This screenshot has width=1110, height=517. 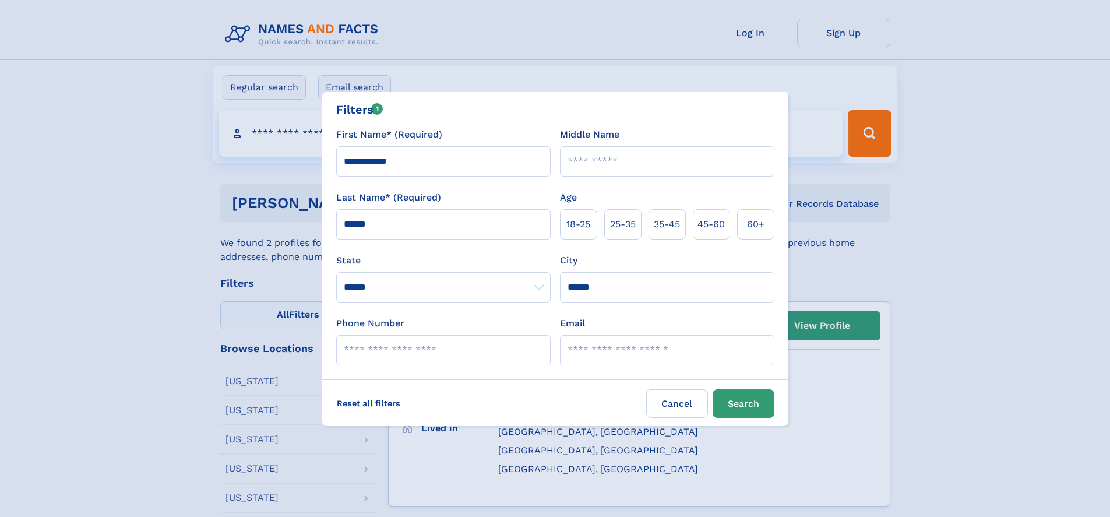 What do you see at coordinates (744, 403) in the screenshot?
I see `button: Search` at bounding box center [744, 403].